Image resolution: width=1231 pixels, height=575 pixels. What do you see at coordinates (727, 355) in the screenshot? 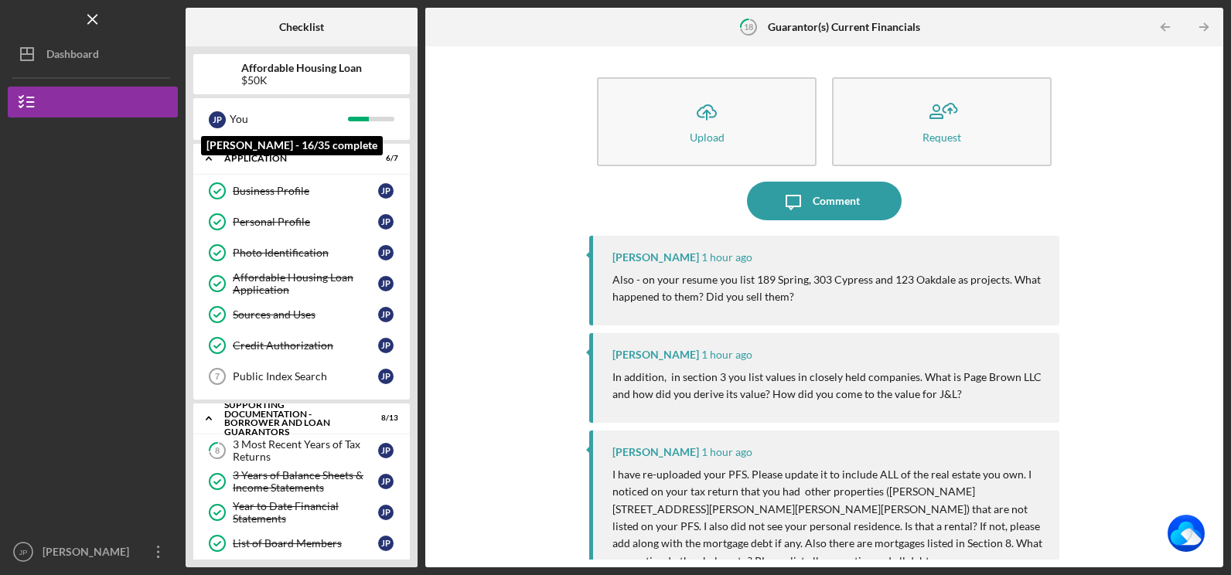
I see `time: 2025-09-04 15:00` at bounding box center [727, 355].